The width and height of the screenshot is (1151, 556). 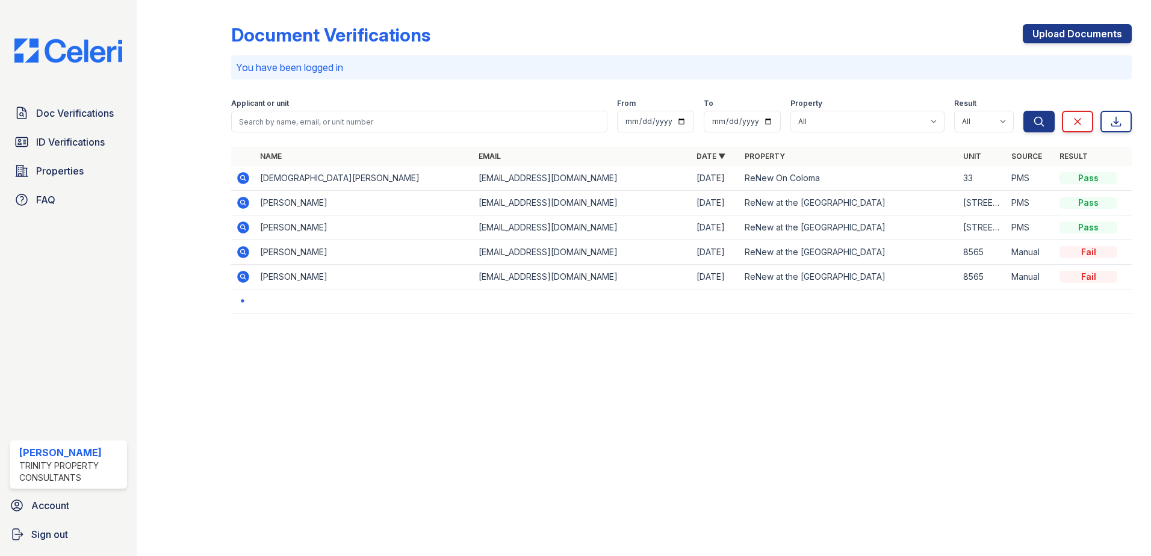 I want to click on a: Property, so click(x=765, y=156).